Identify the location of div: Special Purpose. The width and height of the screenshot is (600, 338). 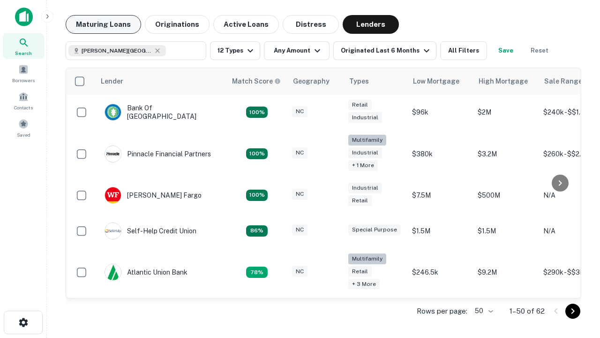
(375, 229).